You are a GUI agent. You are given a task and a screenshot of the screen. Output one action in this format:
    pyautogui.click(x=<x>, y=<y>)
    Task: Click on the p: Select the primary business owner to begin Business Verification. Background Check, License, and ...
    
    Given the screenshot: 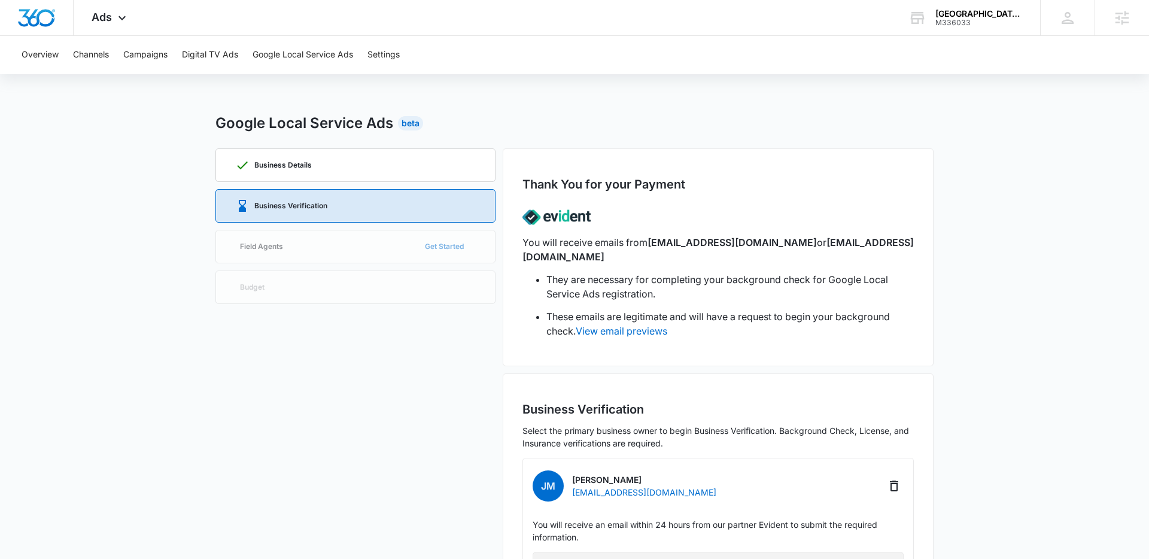 What is the action you would take?
    pyautogui.click(x=718, y=437)
    